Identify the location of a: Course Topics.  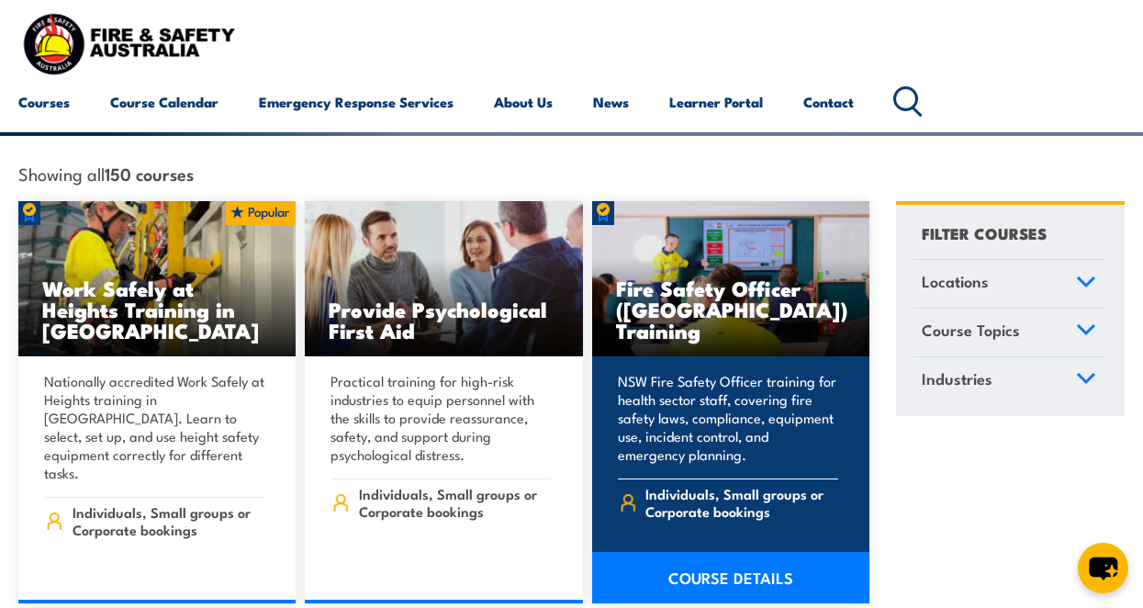
(1009, 332).